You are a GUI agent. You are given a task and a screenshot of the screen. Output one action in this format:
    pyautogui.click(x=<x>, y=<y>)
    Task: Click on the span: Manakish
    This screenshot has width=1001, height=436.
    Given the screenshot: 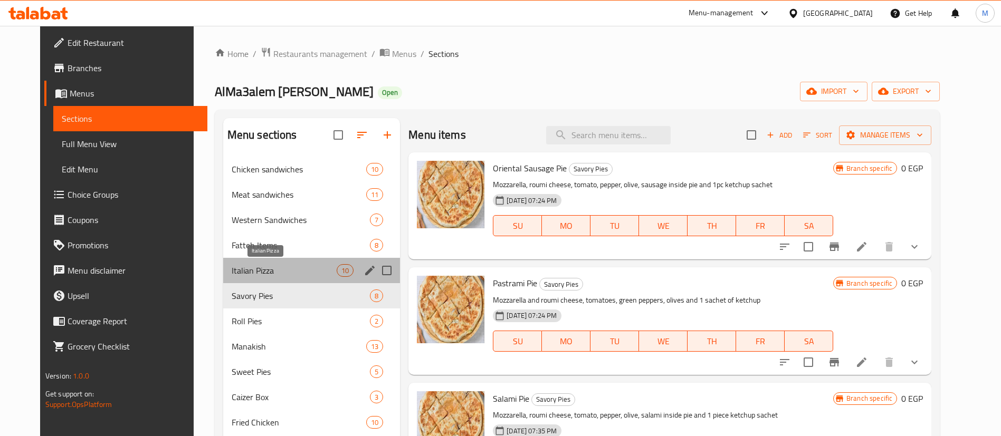 What is the action you would take?
    pyautogui.click(x=299, y=347)
    